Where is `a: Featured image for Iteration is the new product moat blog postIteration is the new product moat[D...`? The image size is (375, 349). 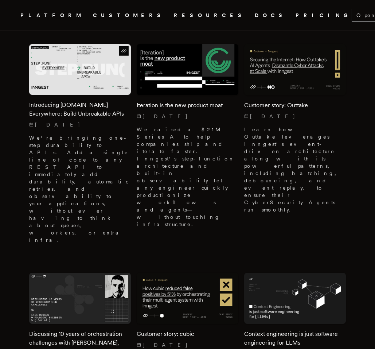 a: Featured image for Iteration is the new product moat blog postIteration is the new product moat[D... is located at coordinates (187, 136).